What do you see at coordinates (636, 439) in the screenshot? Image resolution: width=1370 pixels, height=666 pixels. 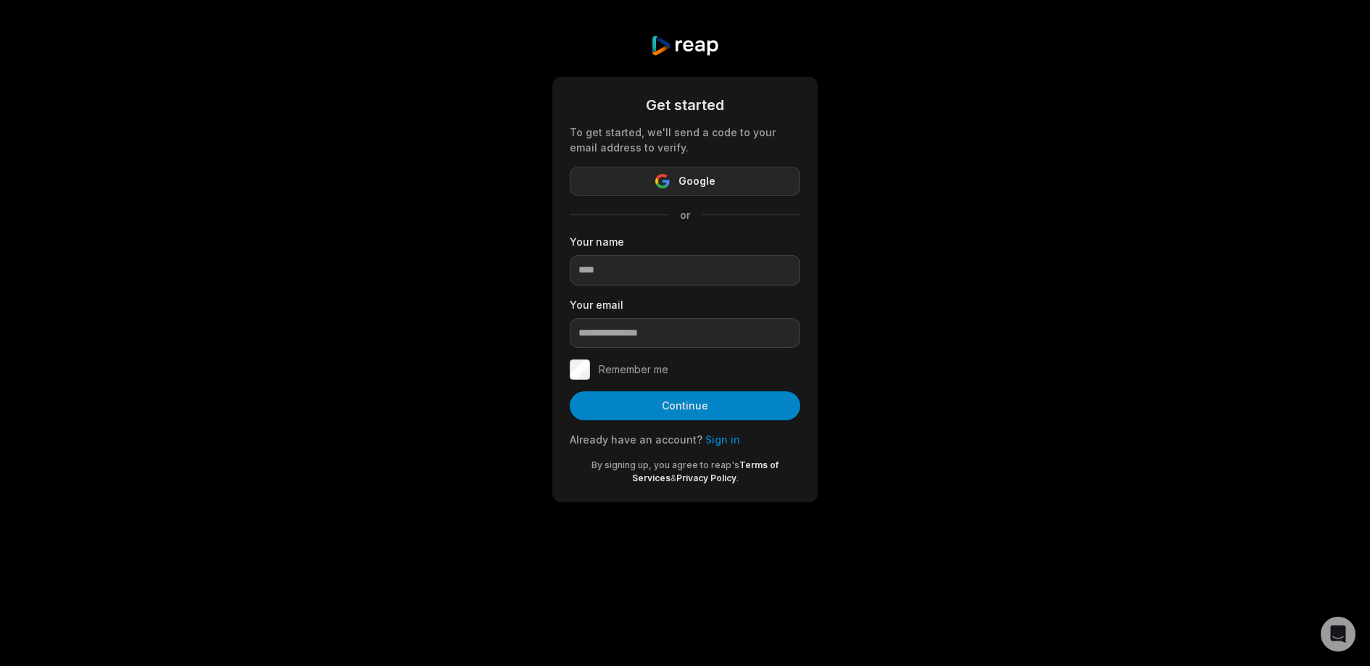 I see `span: Already have an account?` at bounding box center [636, 439].